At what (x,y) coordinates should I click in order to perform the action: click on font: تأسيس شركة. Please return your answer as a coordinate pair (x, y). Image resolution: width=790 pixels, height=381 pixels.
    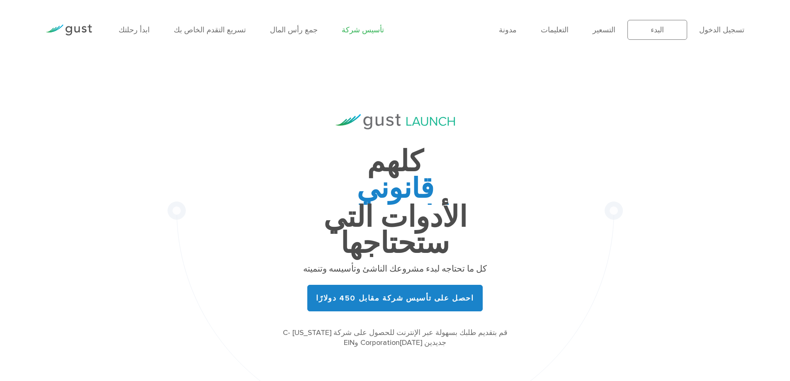
    Looking at the image, I should click on (363, 30).